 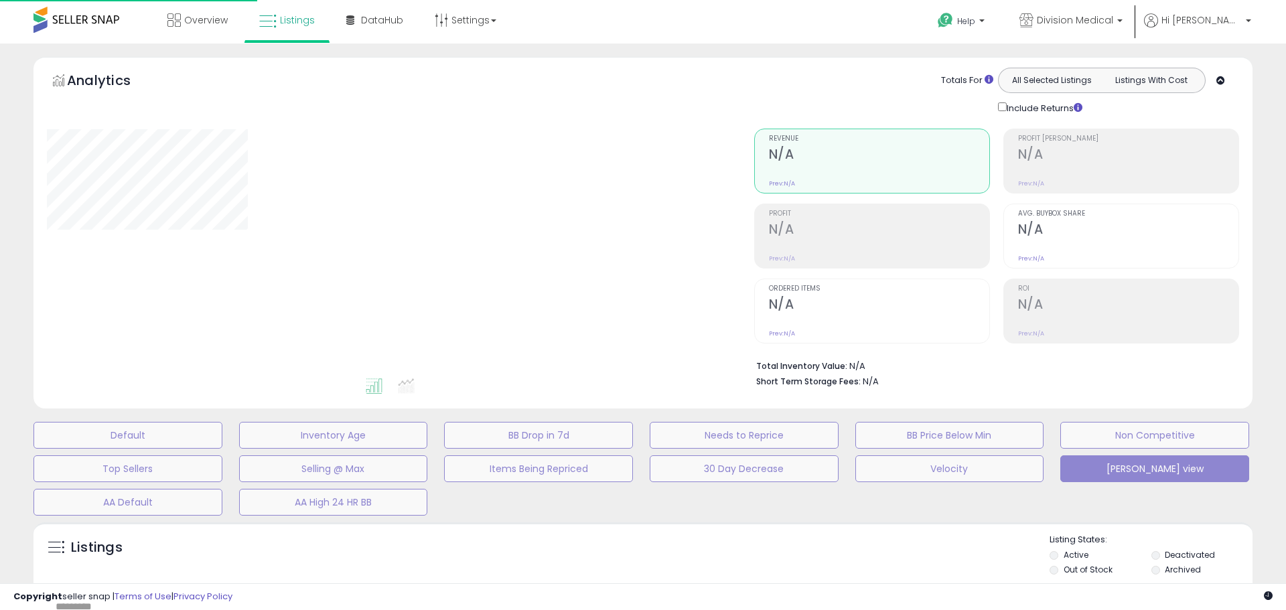 I want to click on h5: Analytics, so click(x=112, y=82).